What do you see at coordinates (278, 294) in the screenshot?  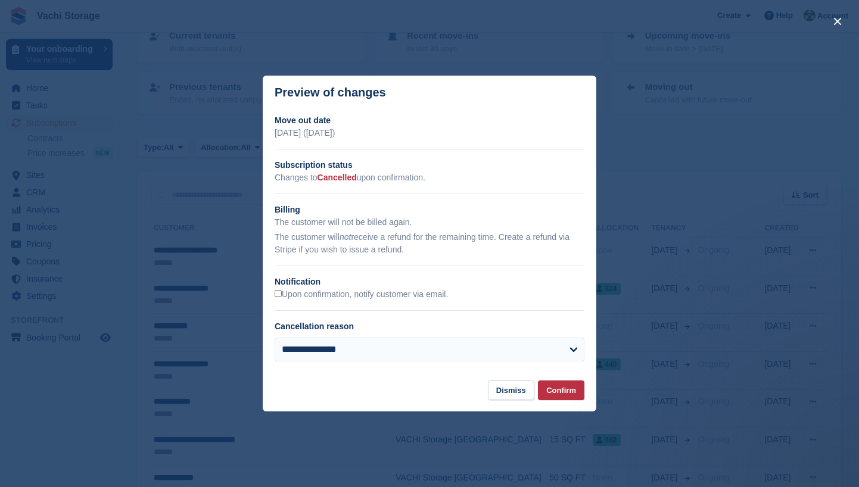 I see `input: Upon confirmation, notify customer via email.` at bounding box center [278, 294].